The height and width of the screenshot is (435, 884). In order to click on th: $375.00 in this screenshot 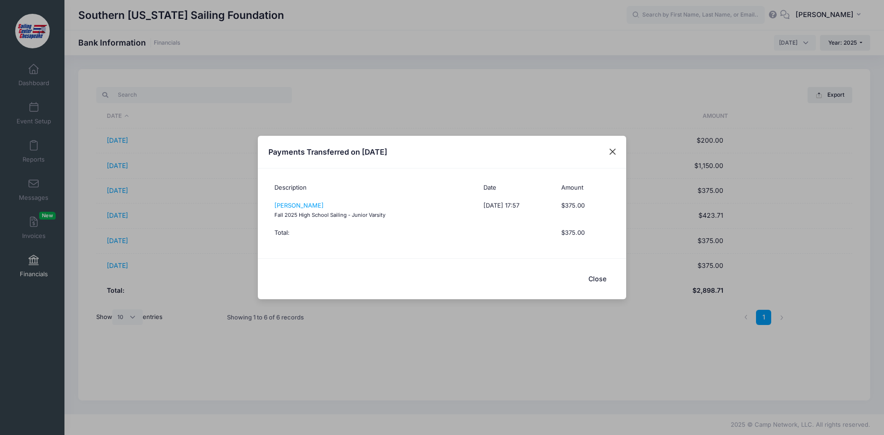, I will do `click(586, 233)`.